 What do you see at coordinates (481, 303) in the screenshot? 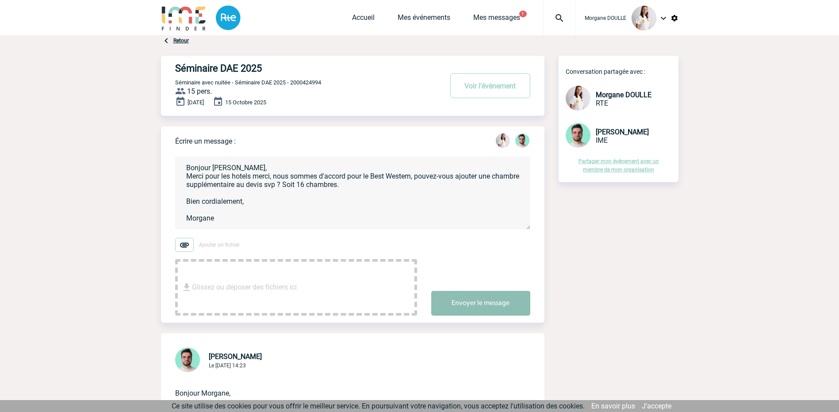
I see `button: Envoyer le message` at bounding box center [481, 303].